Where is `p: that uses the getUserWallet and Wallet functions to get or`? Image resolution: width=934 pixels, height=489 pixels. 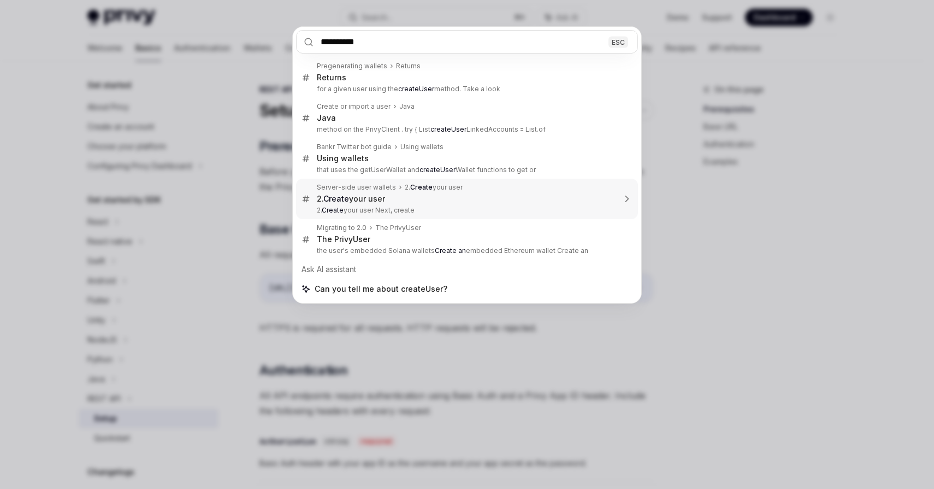 p: that uses the getUserWallet and Wallet functions to get or is located at coordinates (466, 170).